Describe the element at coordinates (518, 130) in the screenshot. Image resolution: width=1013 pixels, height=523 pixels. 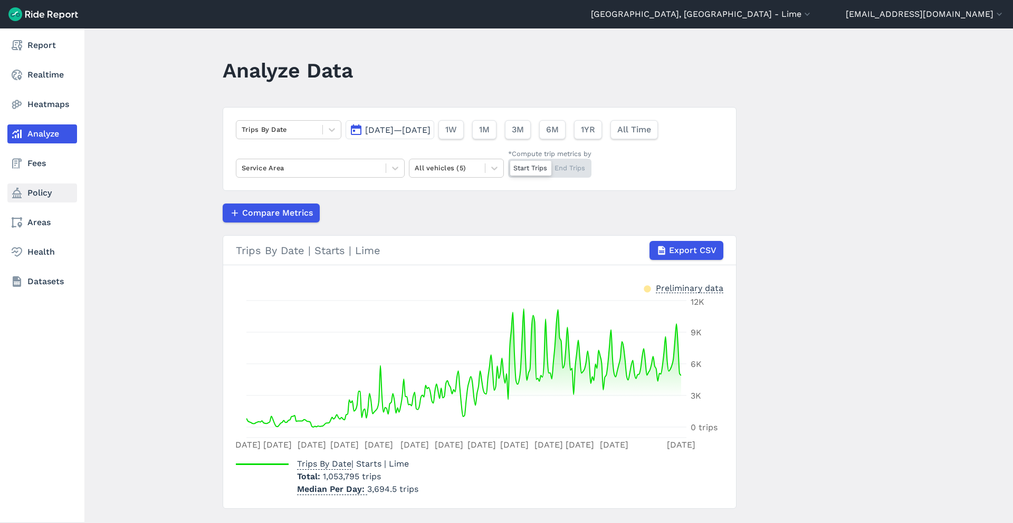
I see `span: 3M` at that location.